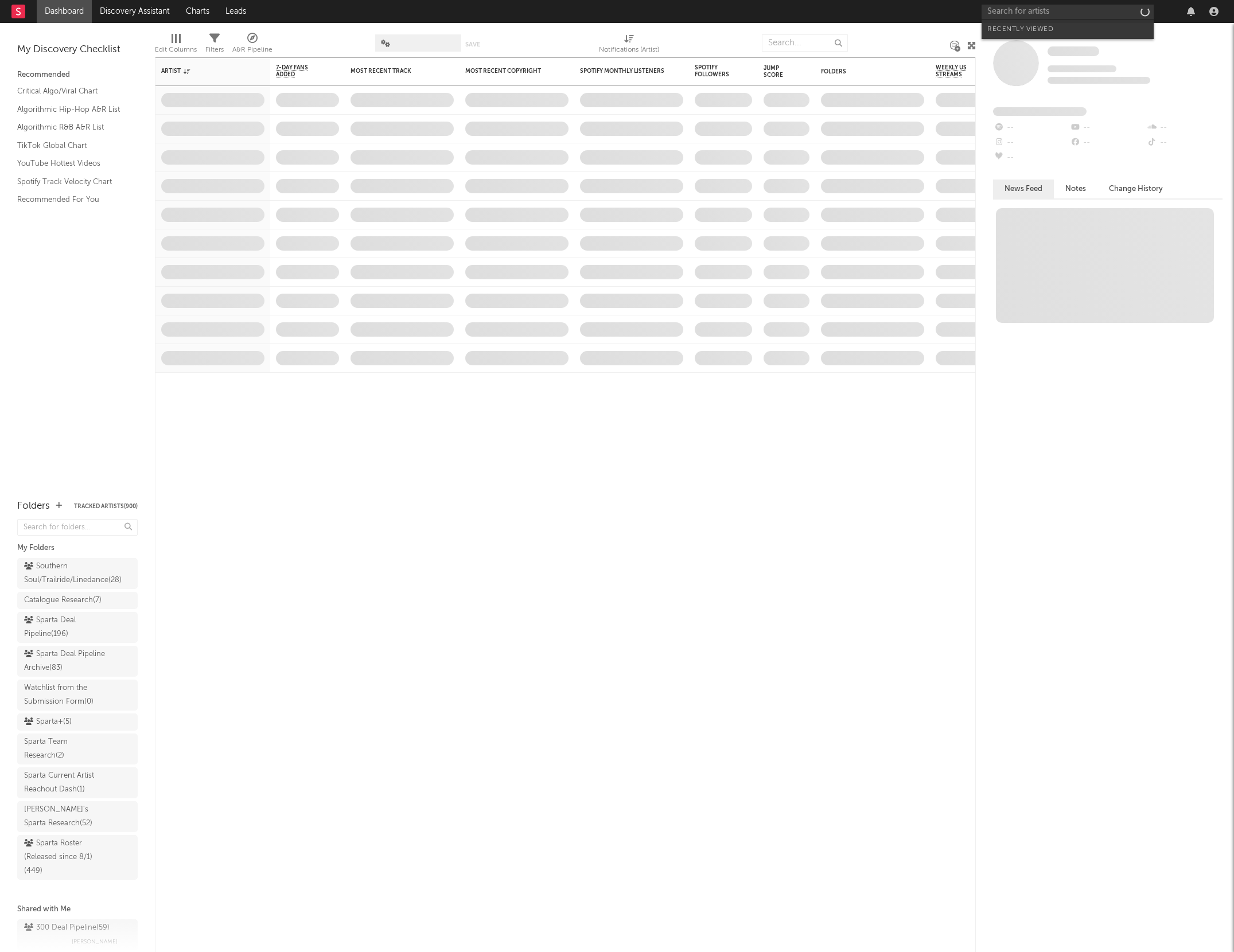 The image size is (1234, 952). I want to click on span: 0 fans last week, so click(1098, 80).